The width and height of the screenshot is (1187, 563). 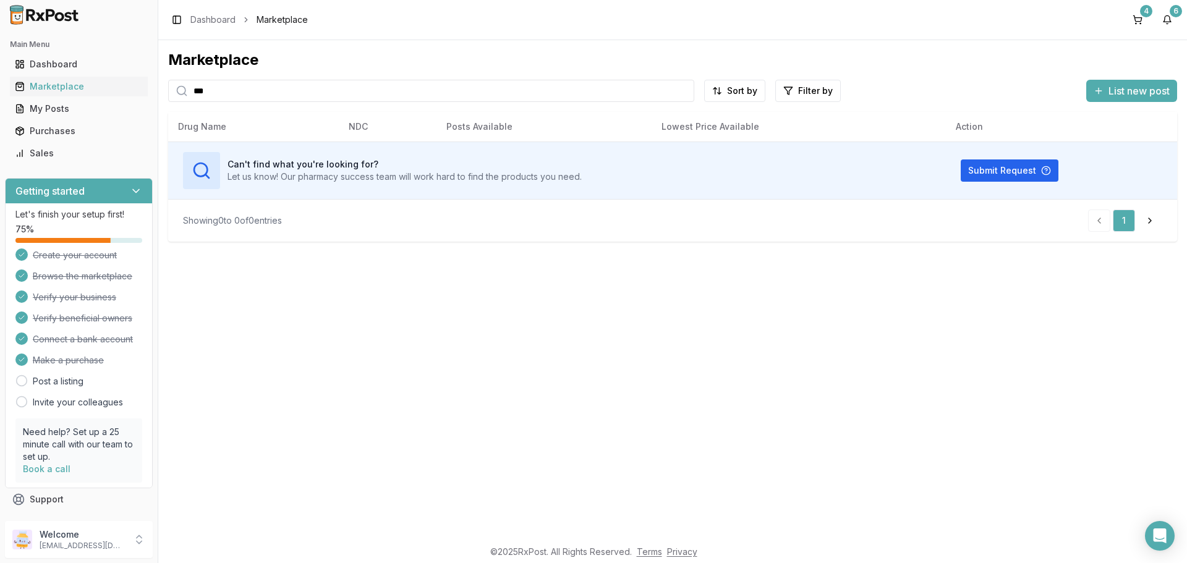 What do you see at coordinates (1062, 127) in the screenshot?
I see `th: Action` at bounding box center [1062, 127].